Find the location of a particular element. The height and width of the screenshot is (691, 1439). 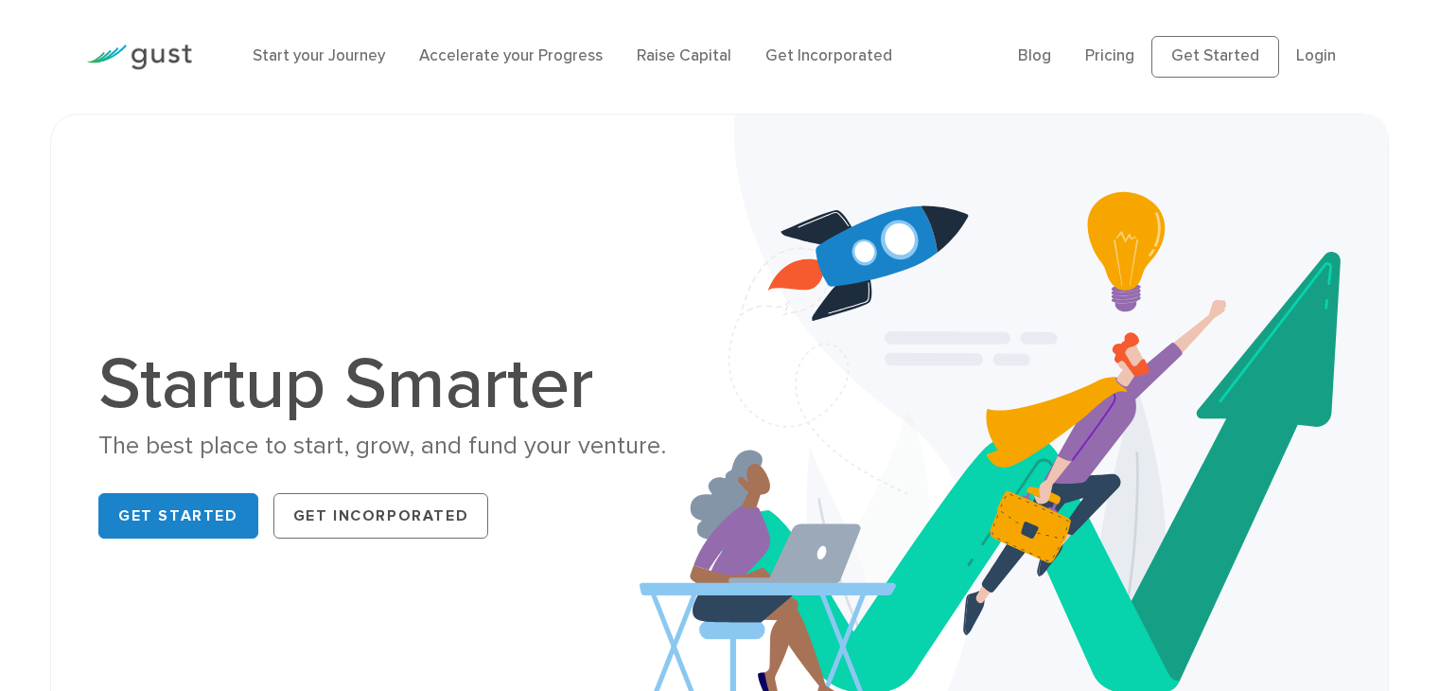

img: Gust Logo is located at coordinates (139, 57).